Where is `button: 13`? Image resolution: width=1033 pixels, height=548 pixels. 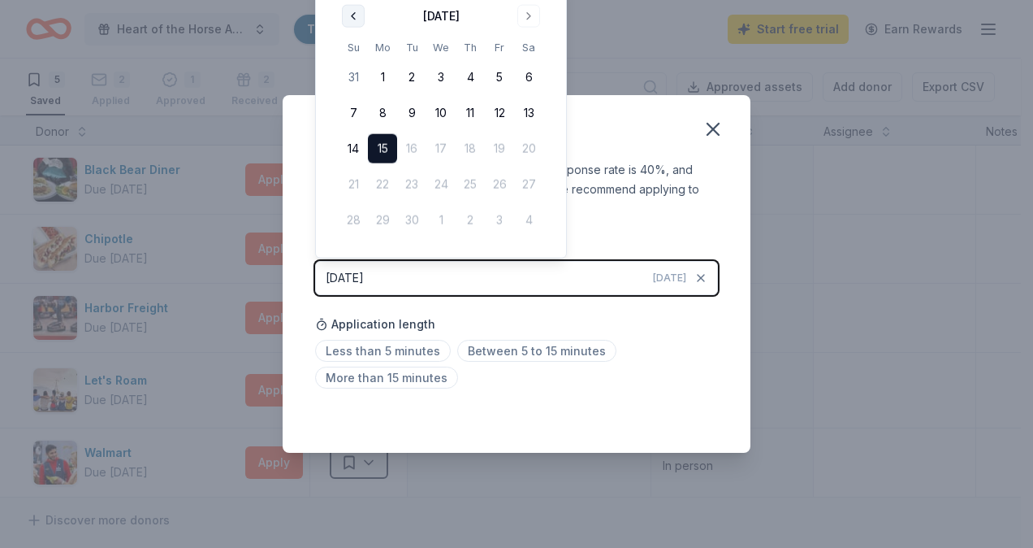
button: 13 is located at coordinates (529, 113).